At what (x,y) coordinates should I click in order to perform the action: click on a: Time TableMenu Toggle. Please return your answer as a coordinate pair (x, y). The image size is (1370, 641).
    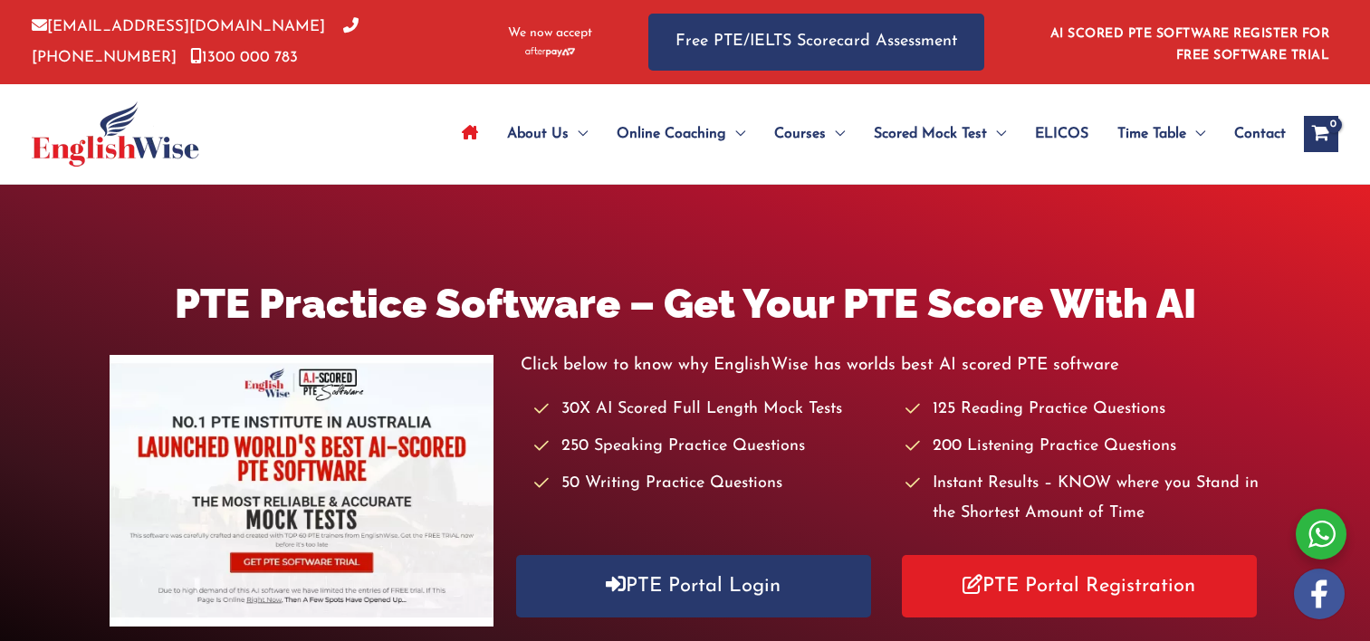
    Looking at the image, I should click on (1161, 134).